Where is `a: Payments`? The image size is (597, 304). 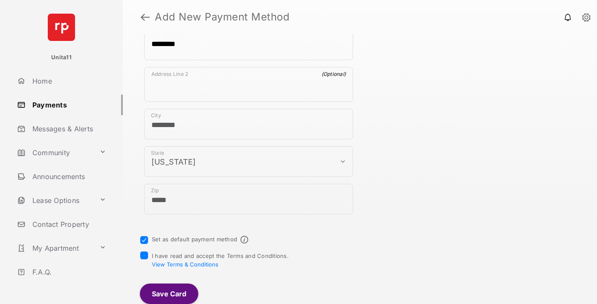 a: Payments is located at coordinates (68, 105).